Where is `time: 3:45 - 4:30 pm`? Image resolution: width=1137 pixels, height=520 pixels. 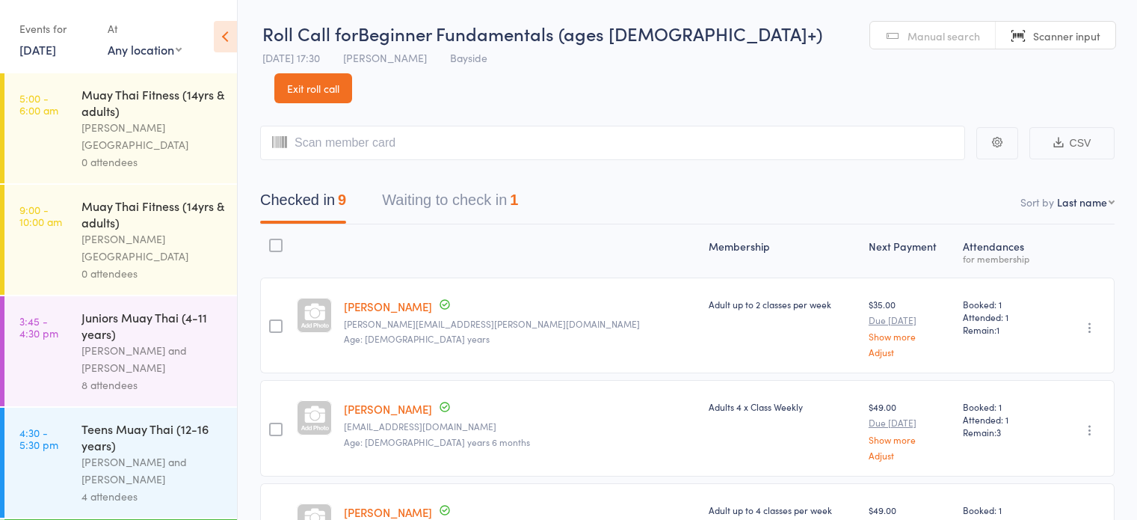 time: 3:45 - 4:30 pm is located at coordinates (39, 327).